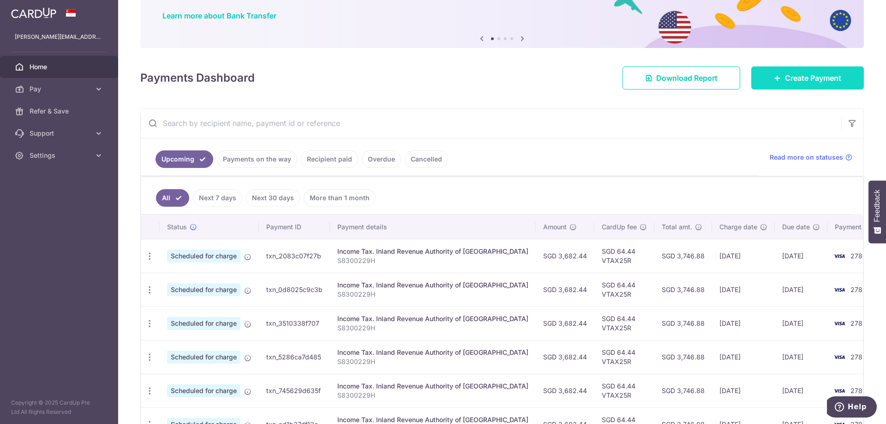 This screenshot has width=886, height=424. I want to click on span: Help, so click(30, 11).